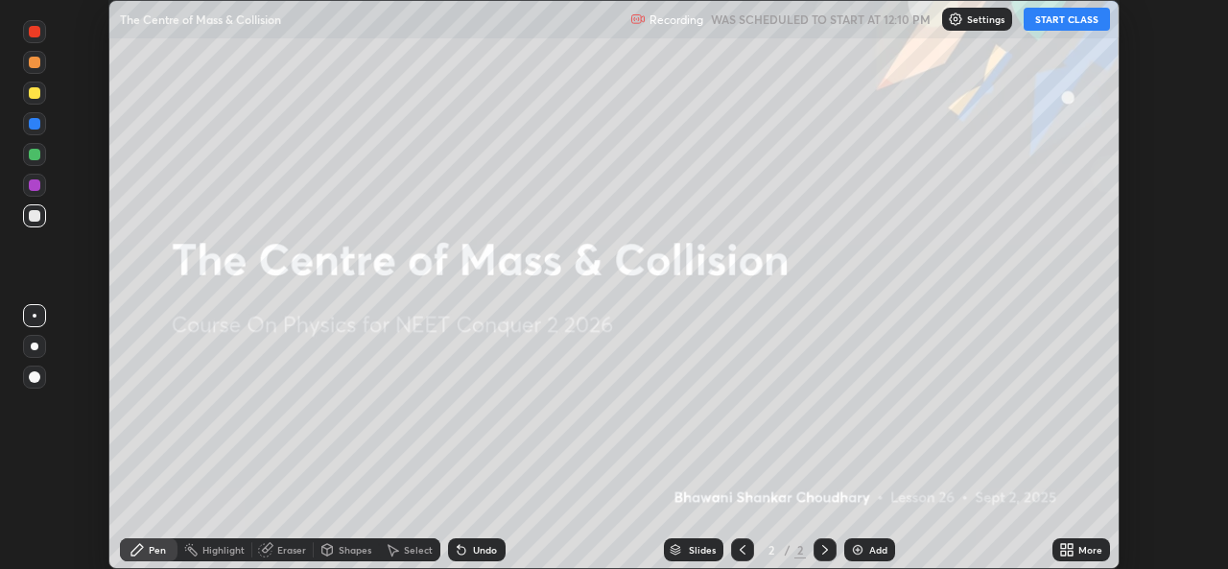  I want to click on div: Highlight, so click(224, 550).